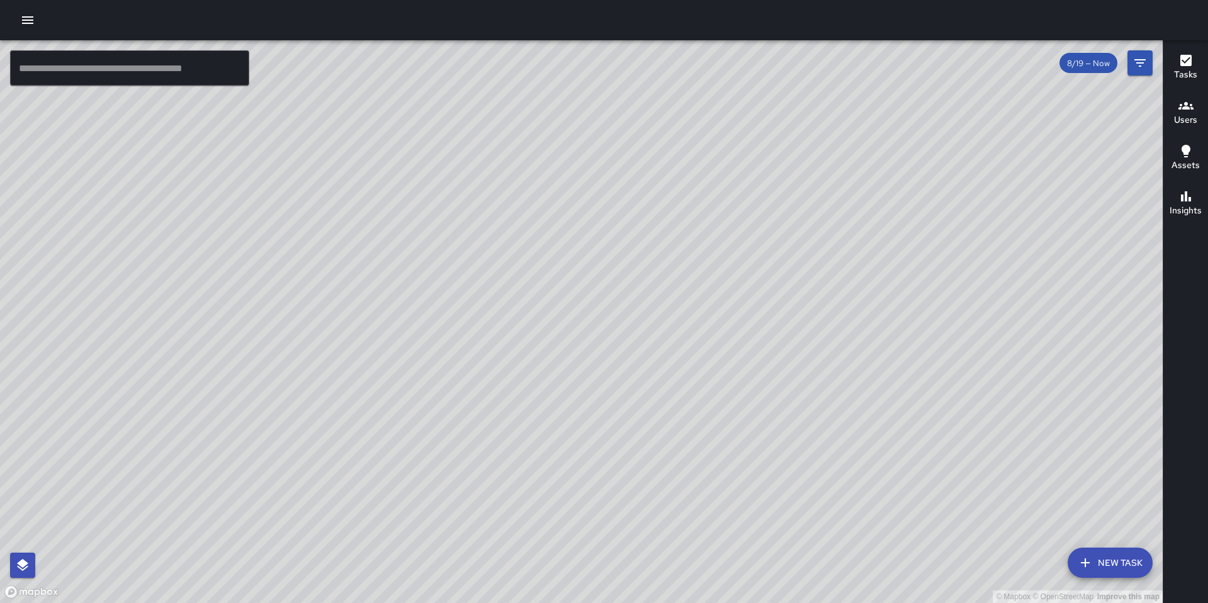 Image resolution: width=1208 pixels, height=603 pixels. I want to click on h6: Tasks, so click(1186, 75).